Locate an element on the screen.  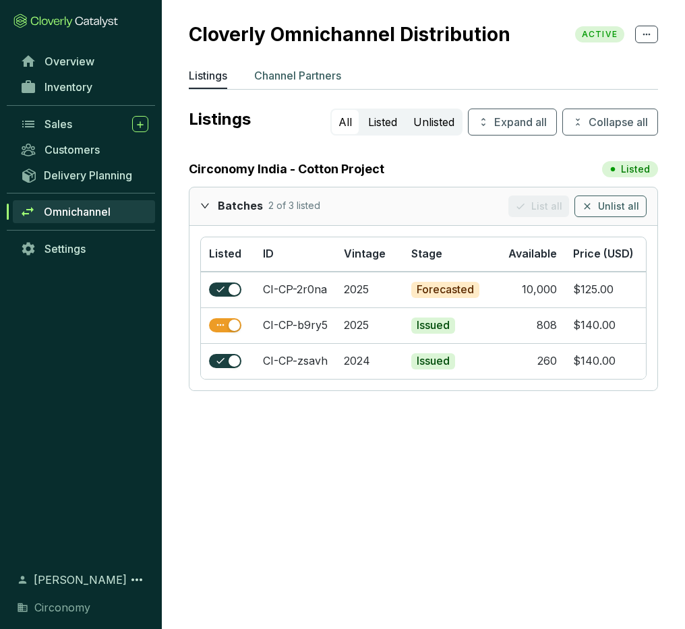
button: All is located at coordinates (345, 122).